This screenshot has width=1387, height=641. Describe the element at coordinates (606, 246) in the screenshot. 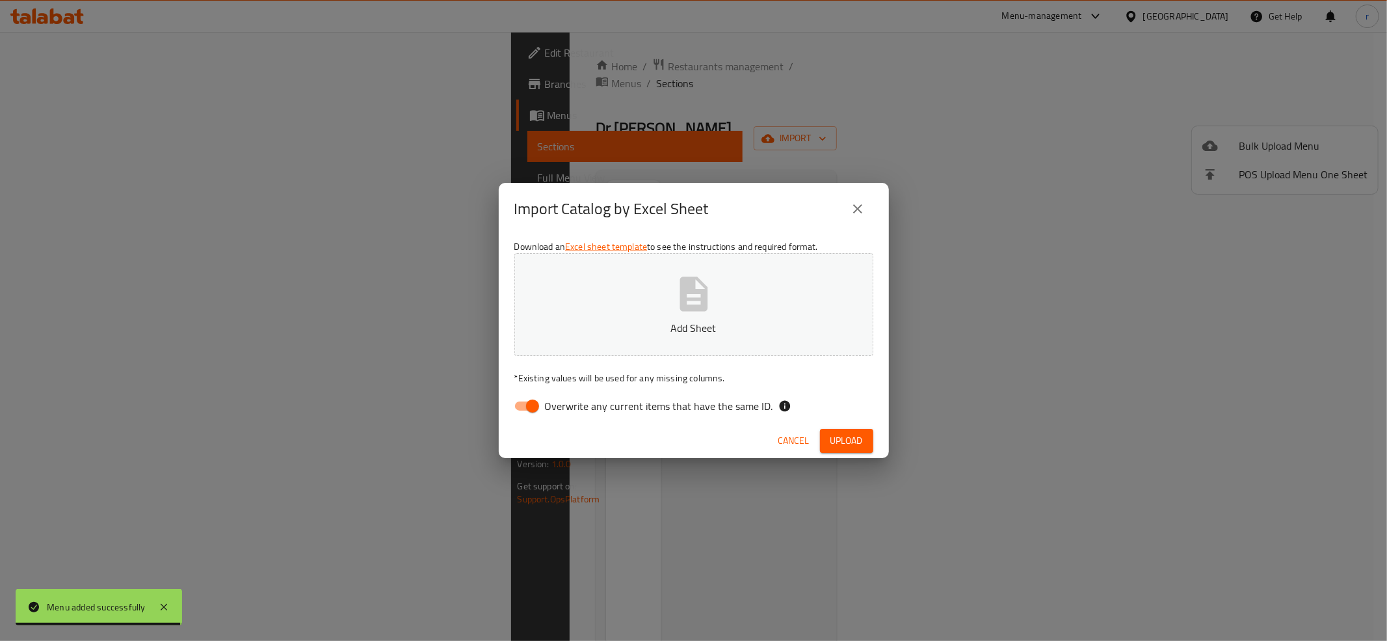

I see `a: Excel sheet template` at that location.